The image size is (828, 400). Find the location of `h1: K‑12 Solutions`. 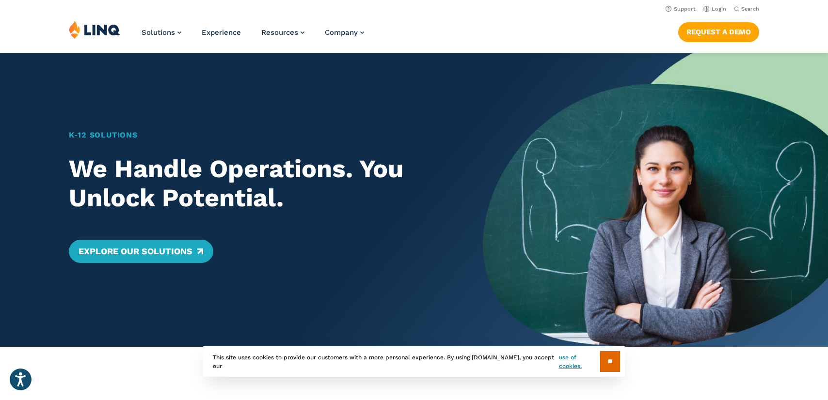

h1: K‑12 Solutions is located at coordinates (259, 135).